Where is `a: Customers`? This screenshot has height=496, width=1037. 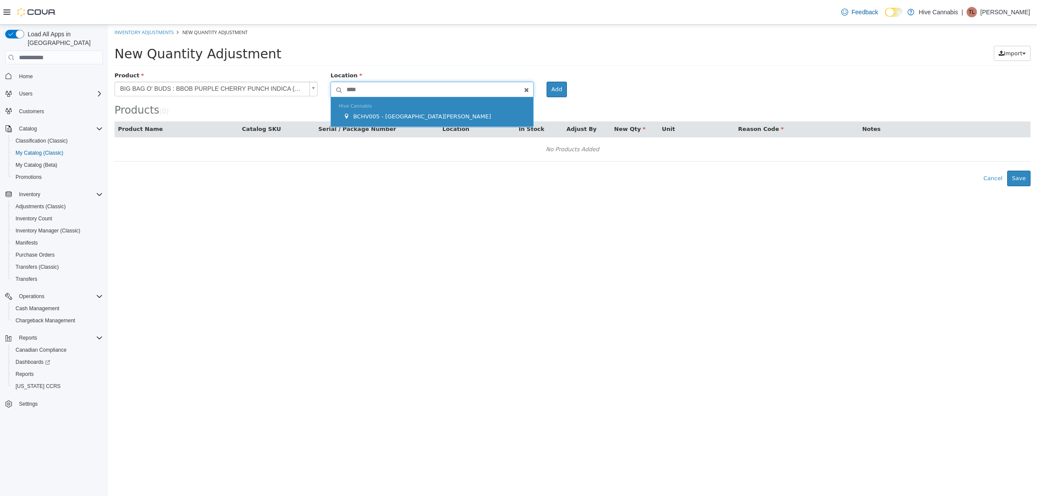
a: Customers is located at coordinates (32, 111).